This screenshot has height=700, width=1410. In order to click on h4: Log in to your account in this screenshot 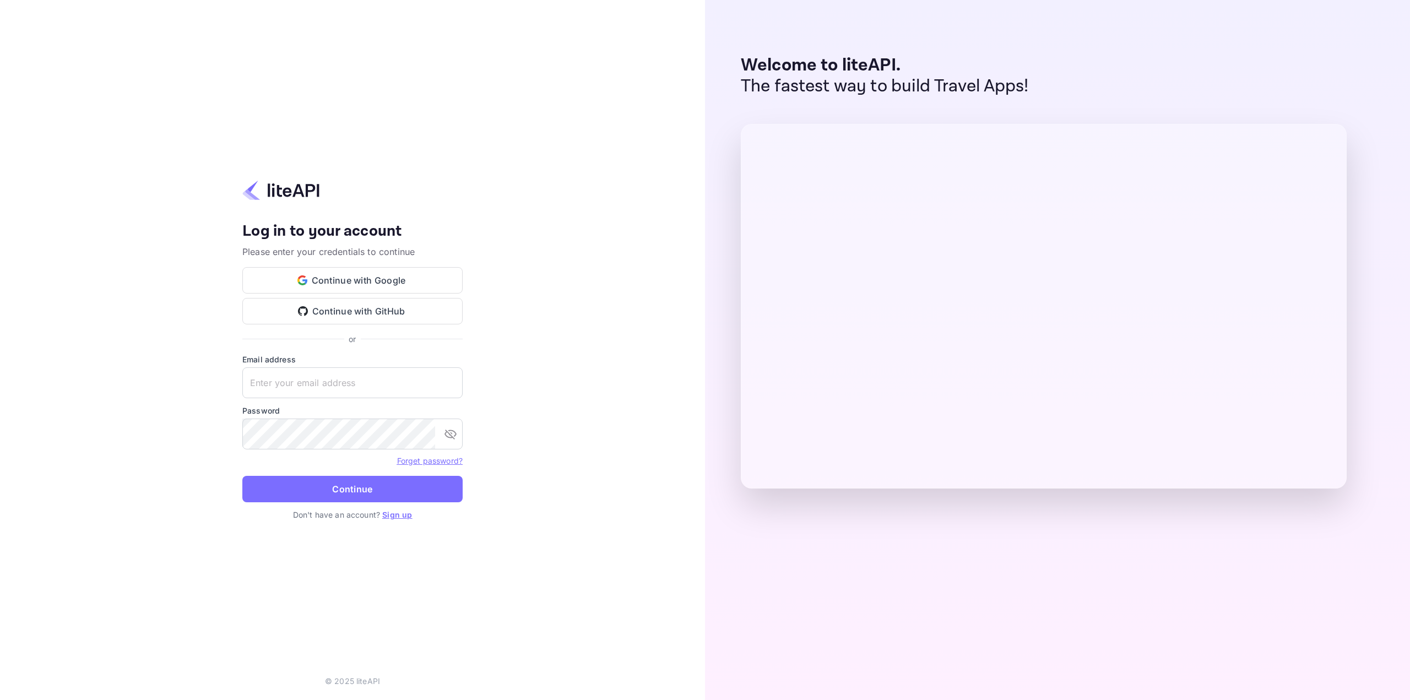, I will do `click(353, 231)`.